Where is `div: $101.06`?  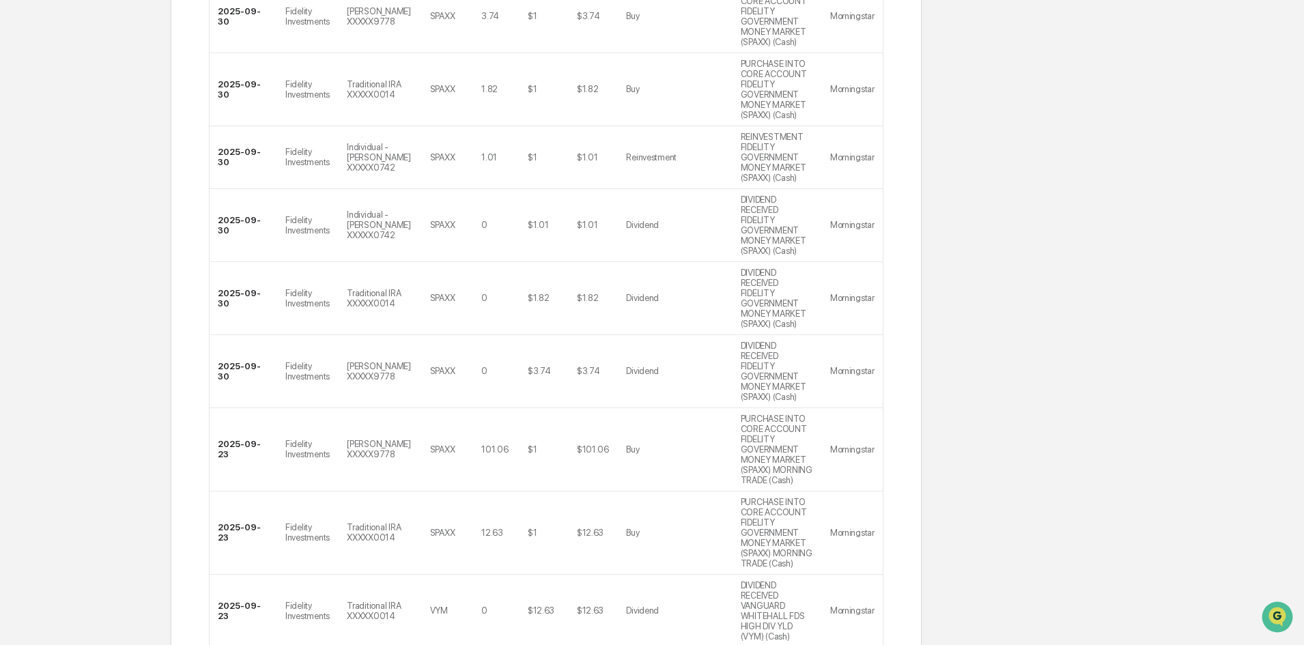
div: $101.06 is located at coordinates (593, 449).